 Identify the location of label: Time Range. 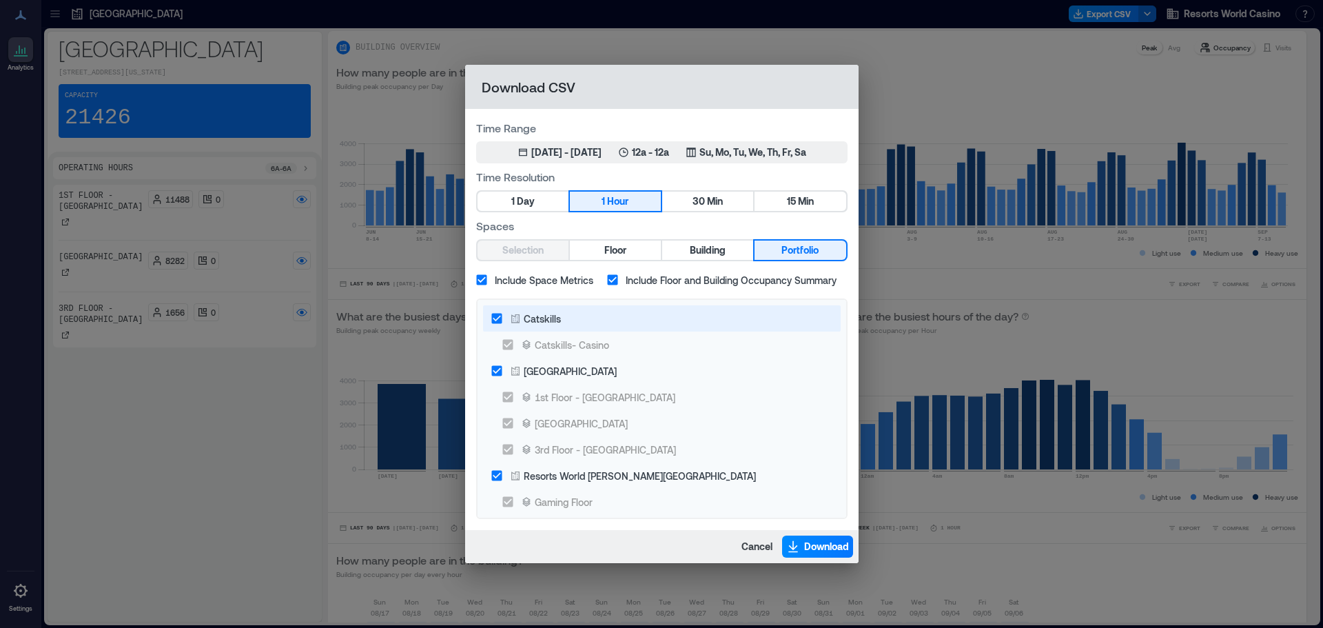
(662, 127).